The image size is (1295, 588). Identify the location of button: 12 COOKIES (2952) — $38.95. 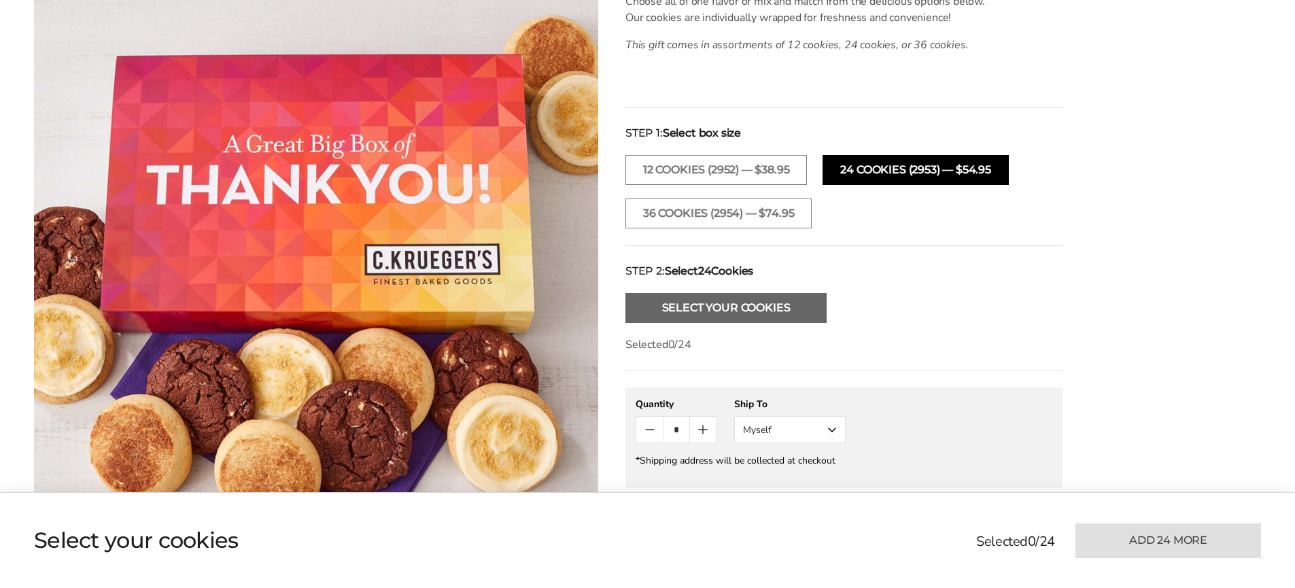
(716, 170).